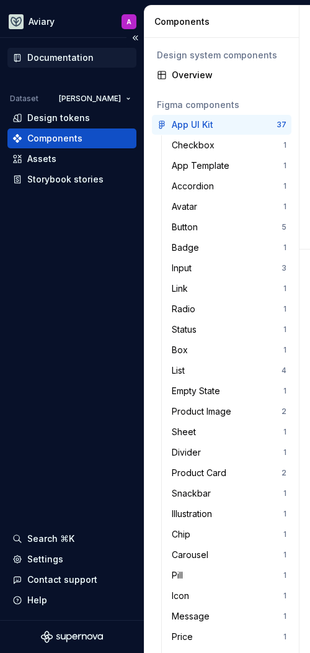 This screenshot has height=653, width=310. Describe the element at coordinates (186, 432) in the screenshot. I see `div: Sheet` at that location.